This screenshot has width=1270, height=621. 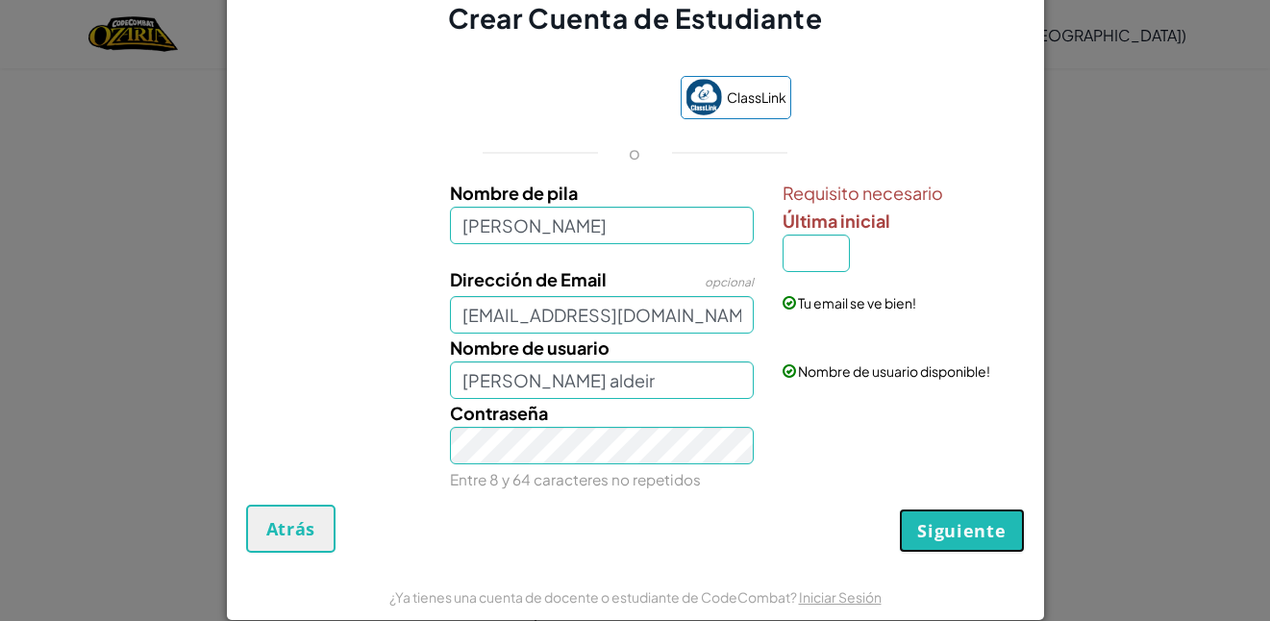 What do you see at coordinates (704, 97) in the screenshot?
I see `img: classlink-logo-small.png` at bounding box center [704, 97].